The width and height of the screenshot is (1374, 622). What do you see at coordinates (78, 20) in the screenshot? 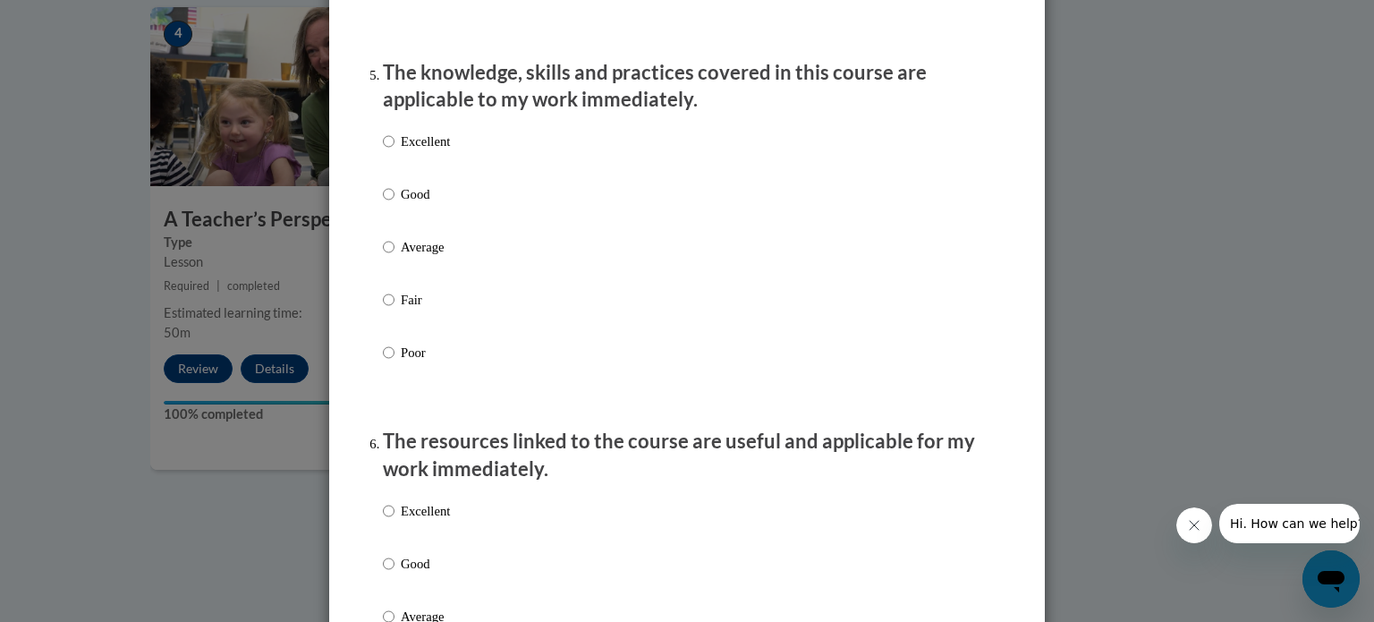
I see `span: Hi. How can we help?` at bounding box center [78, 20].